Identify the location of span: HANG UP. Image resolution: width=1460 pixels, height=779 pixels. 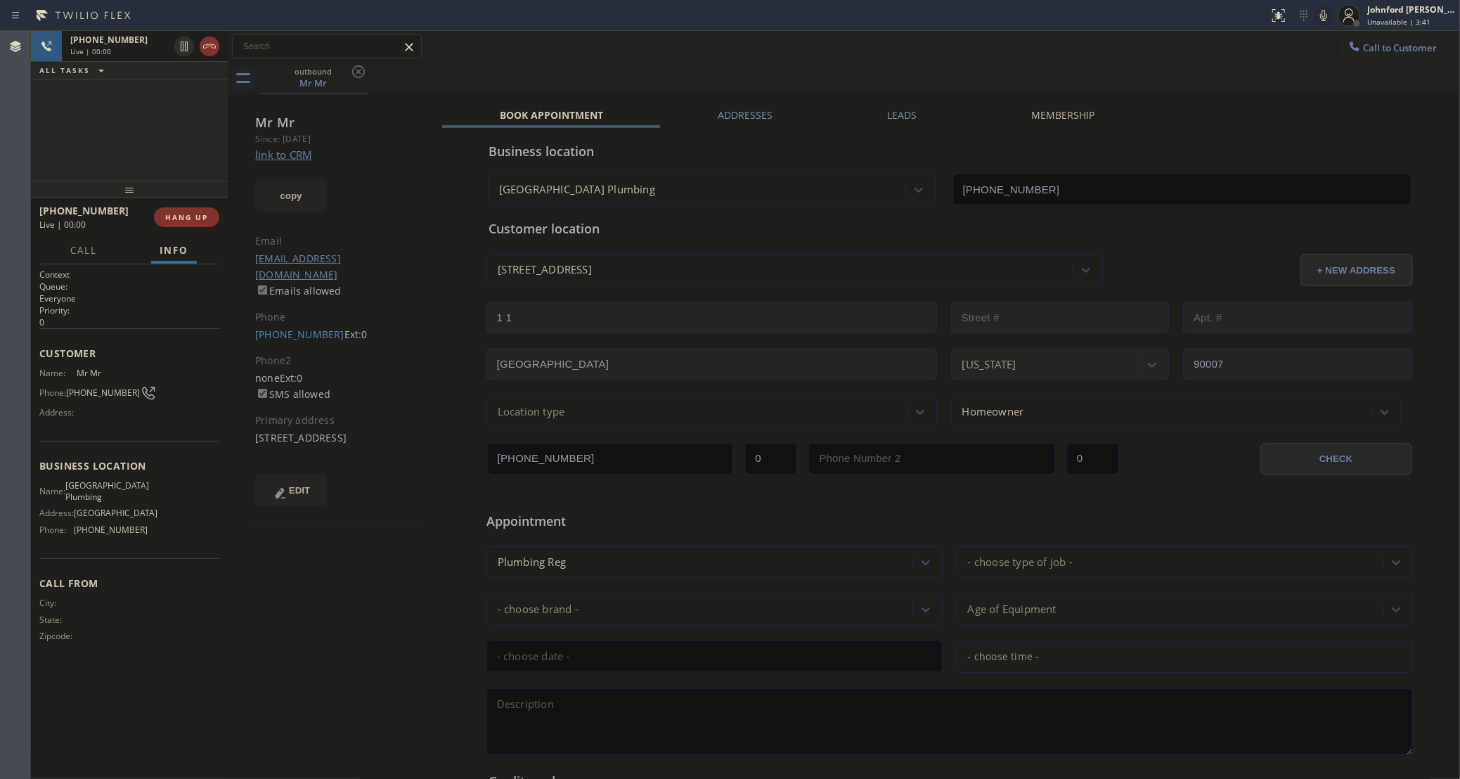
(186, 217).